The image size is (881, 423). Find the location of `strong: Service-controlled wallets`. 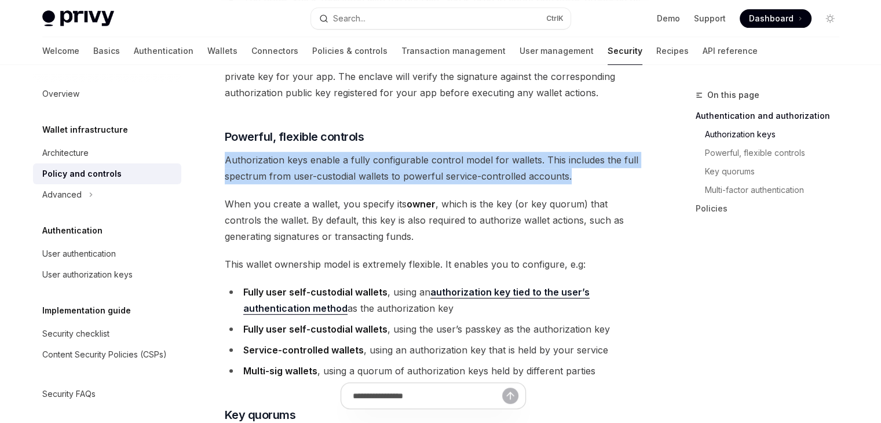

strong: Service-controlled wallets is located at coordinates (303, 350).